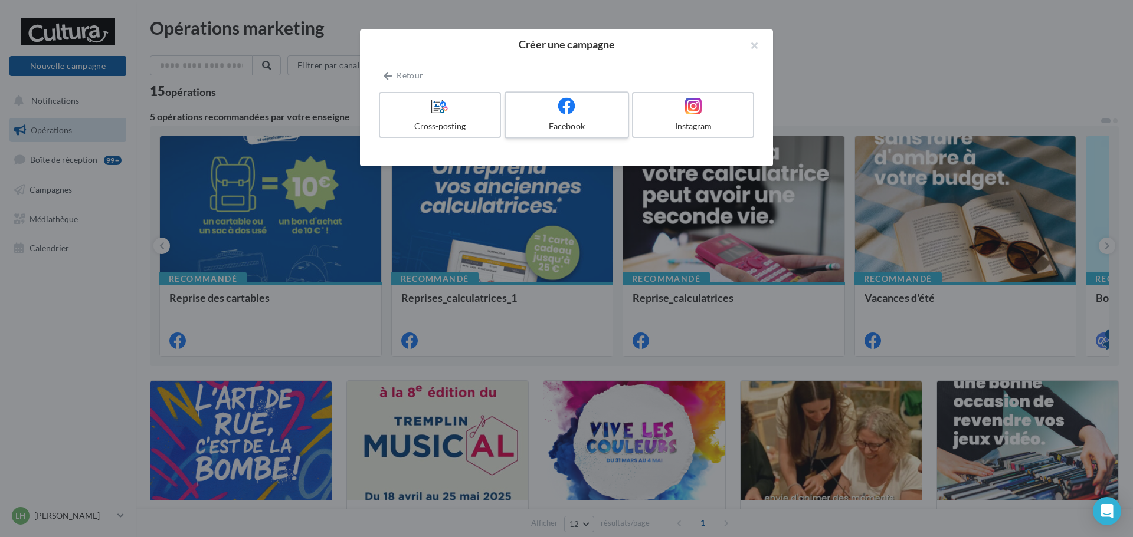 The height and width of the screenshot is (537, 1133). I want to click on div: Cross-posting, so click(440, 126).